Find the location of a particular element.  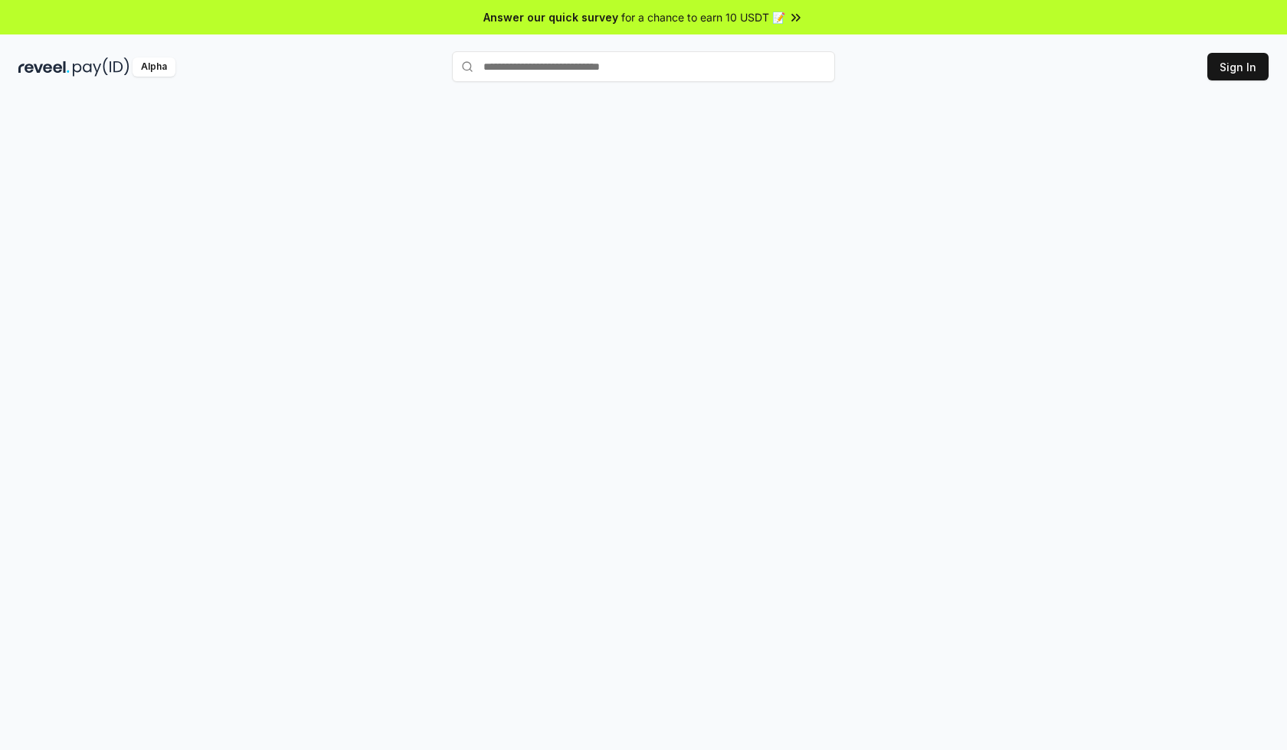

img: pay_id is located at coordinates (101, 67).